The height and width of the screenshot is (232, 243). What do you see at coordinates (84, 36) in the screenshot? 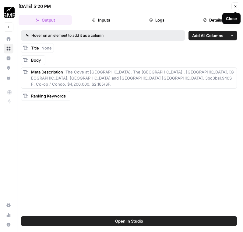
I see `div: Hover on an element to add it as a column` at bounding box center [84, 36].